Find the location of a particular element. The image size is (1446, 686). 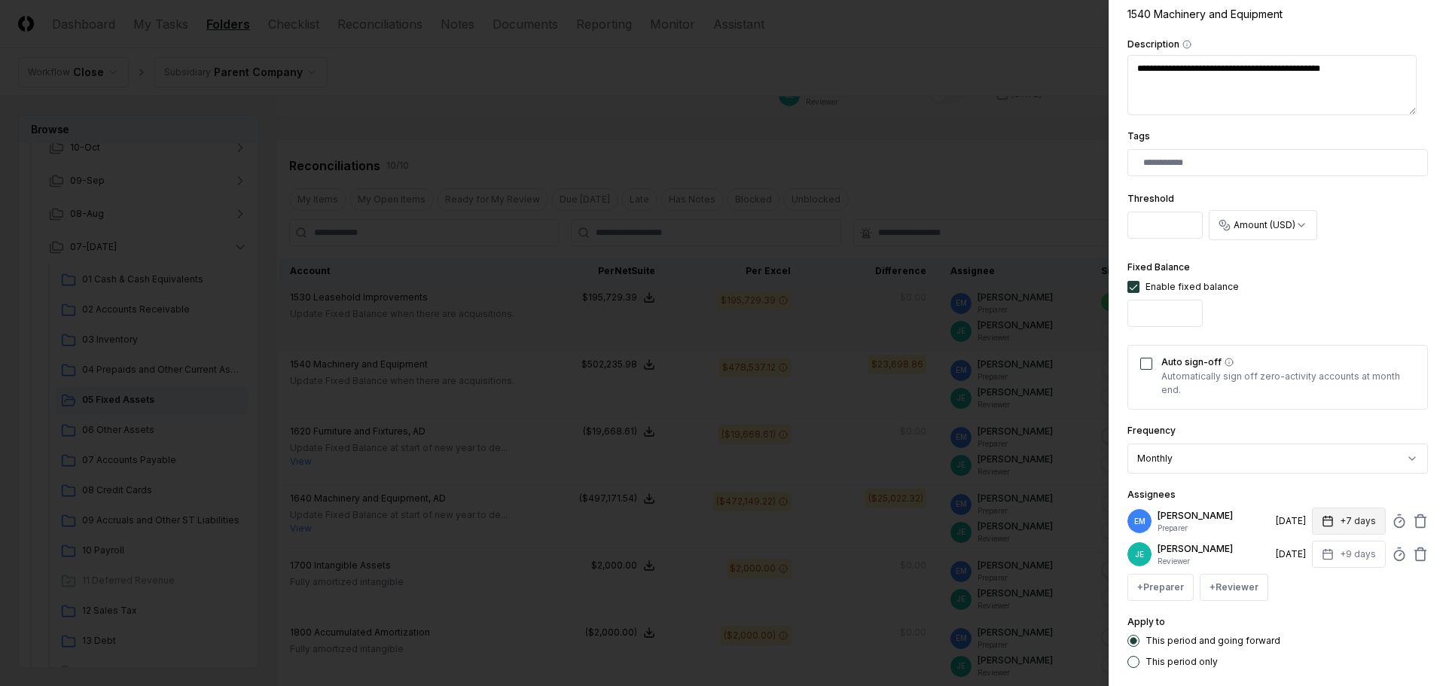

label: Threshold is located at coordinates (1151, 198).